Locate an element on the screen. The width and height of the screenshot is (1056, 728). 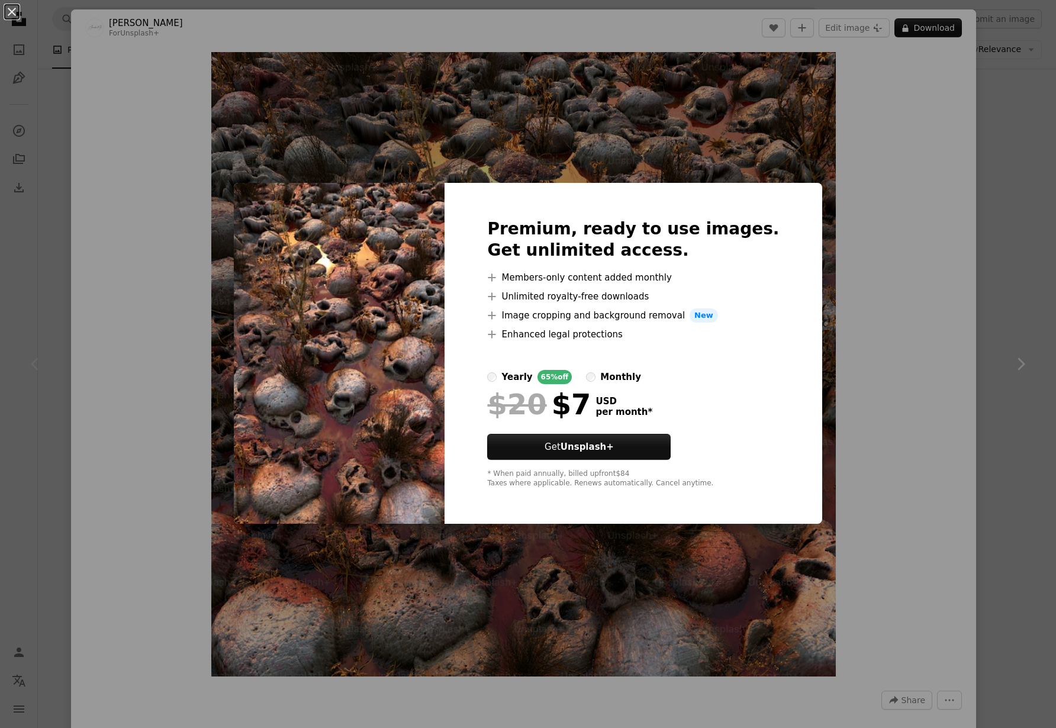
div: 65% off is located at coordinates (554, 377).